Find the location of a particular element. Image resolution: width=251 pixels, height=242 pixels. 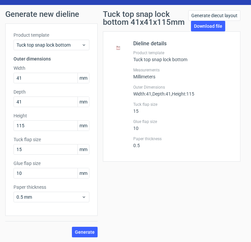

h1: Tuck top snap lock bottom 41x41x115mm is located at coordinates (146, 18).